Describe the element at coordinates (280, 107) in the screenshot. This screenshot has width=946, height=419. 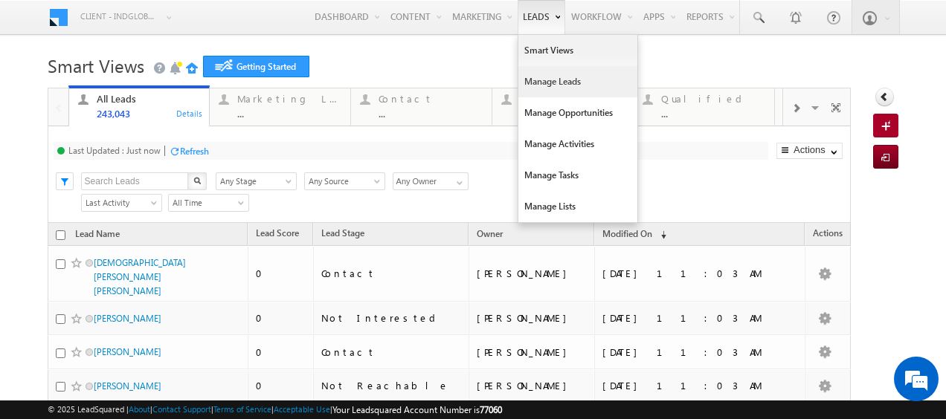
I see `a: Marketing Leads...` at that location.